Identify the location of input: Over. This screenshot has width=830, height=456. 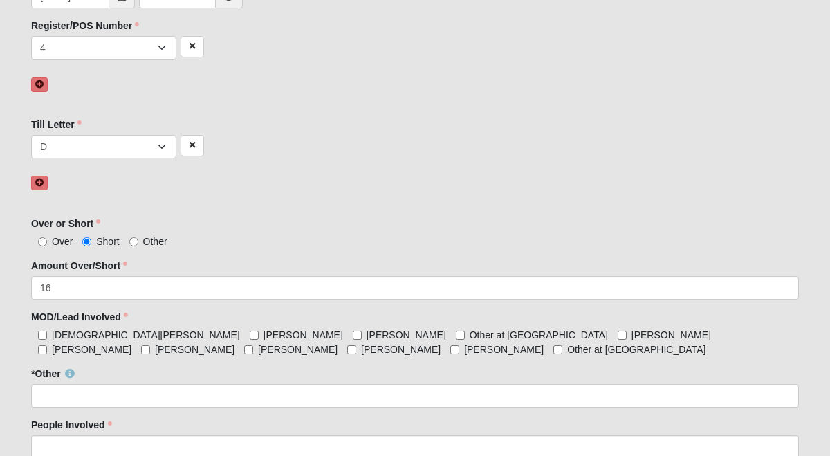
(42, 242).